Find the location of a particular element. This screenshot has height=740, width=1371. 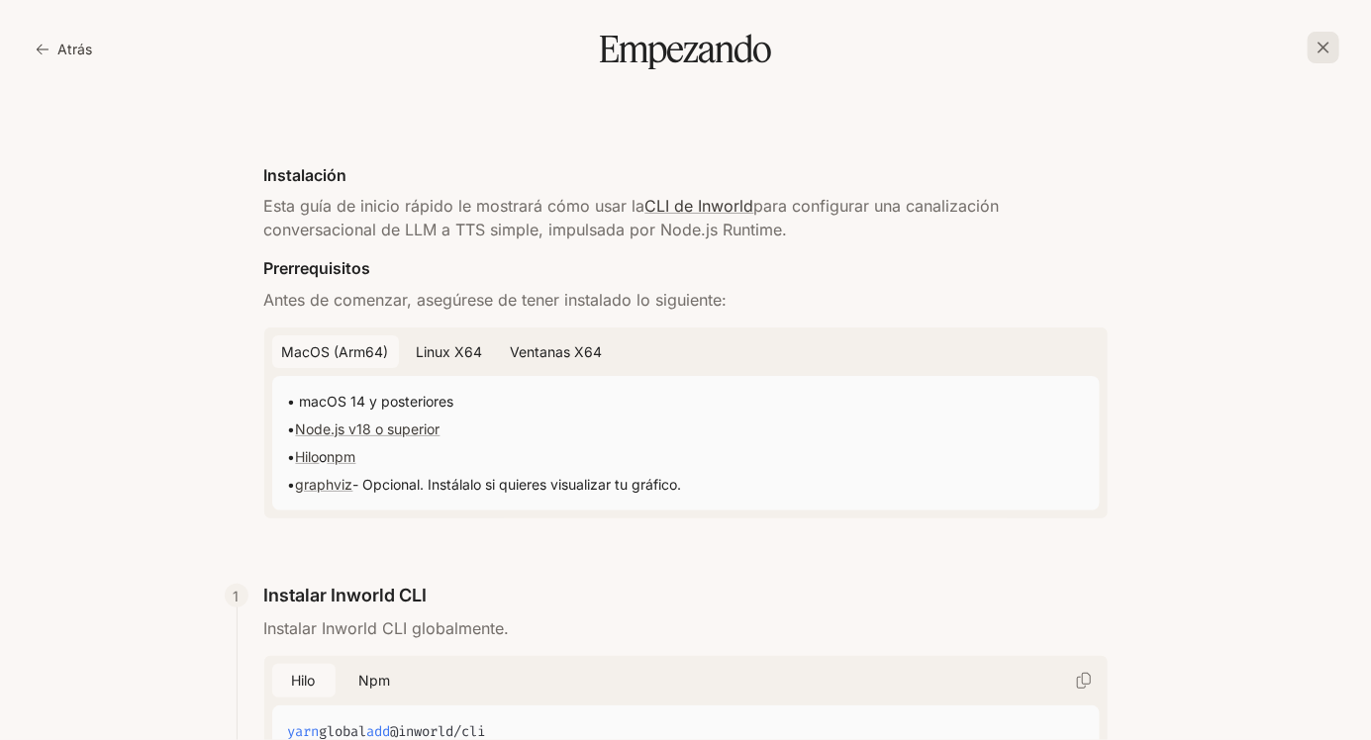

a: npm is located at coordinates (341, 456).